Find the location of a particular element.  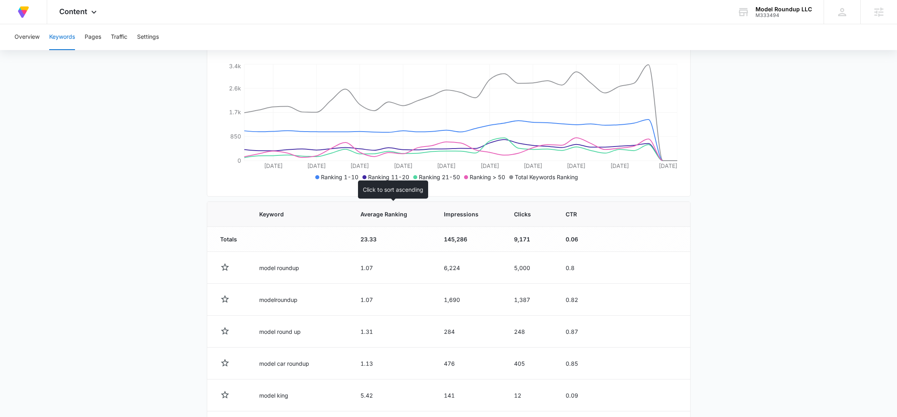

td: 23.33 is located at coordinates (392, 239).